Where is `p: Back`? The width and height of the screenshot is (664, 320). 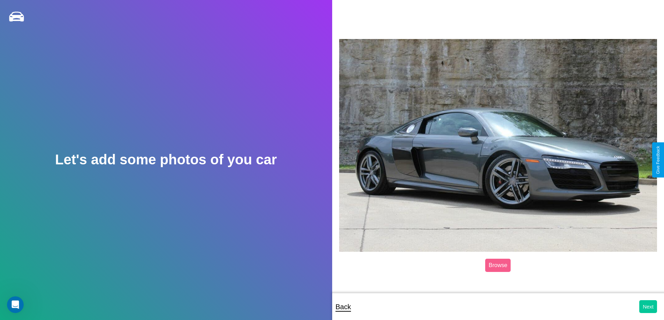 p: Back is located at coordinates (343, 307).